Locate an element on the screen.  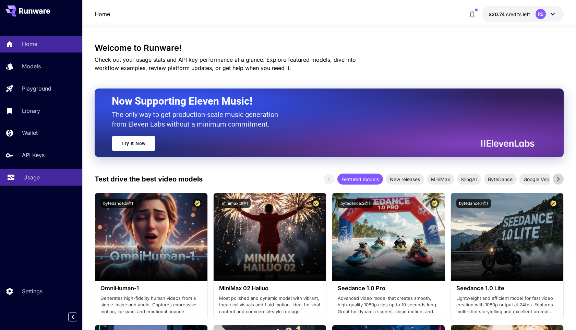
div: New releases is located at coordinates (405, 179).